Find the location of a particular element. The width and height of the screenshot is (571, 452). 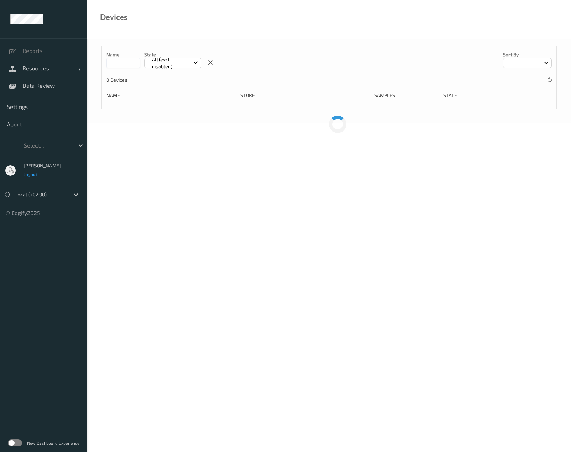

p: State is located at coordinates (173, 55).